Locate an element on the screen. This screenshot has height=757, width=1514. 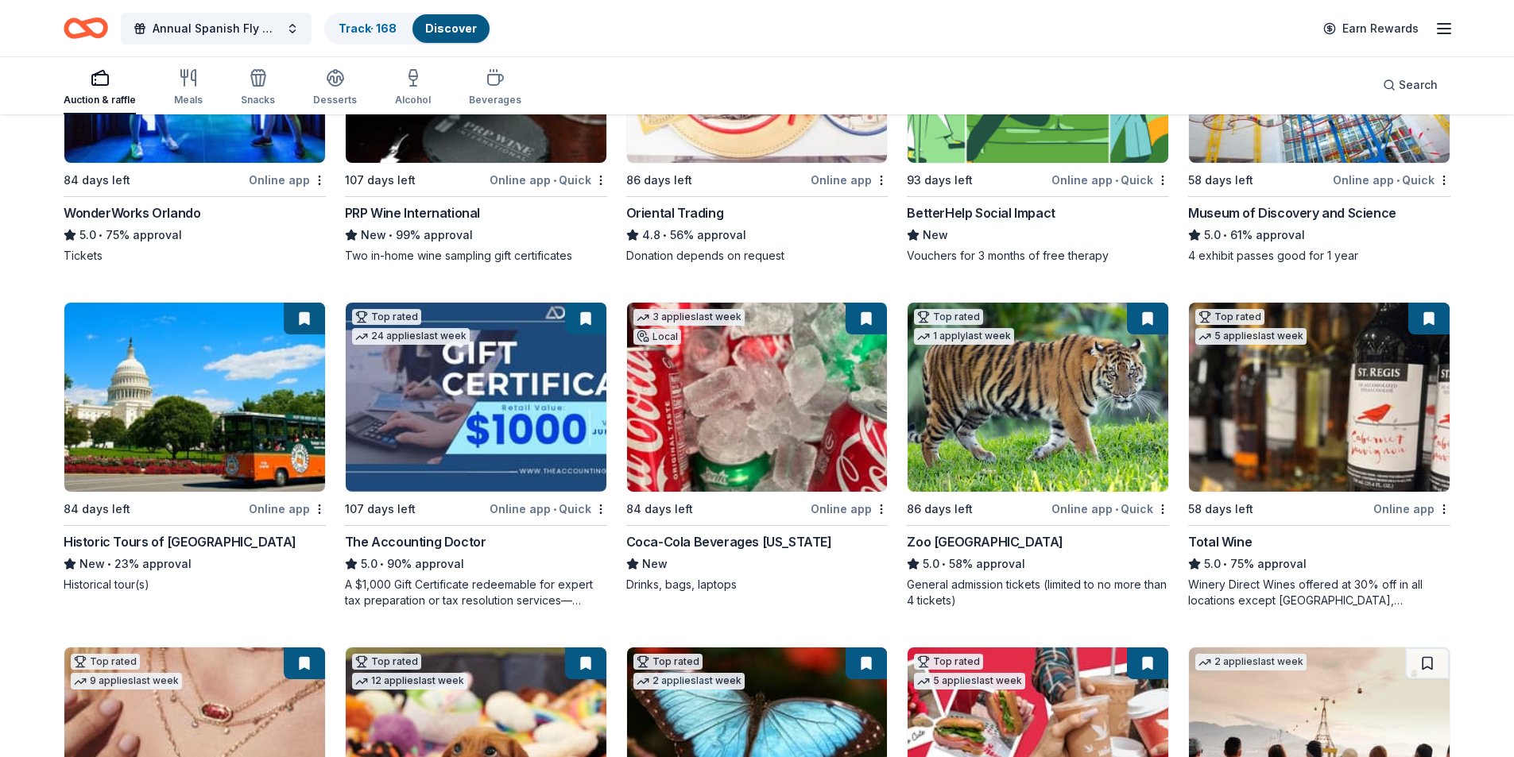
div: 56% approval is located at coordinates (757, 235).